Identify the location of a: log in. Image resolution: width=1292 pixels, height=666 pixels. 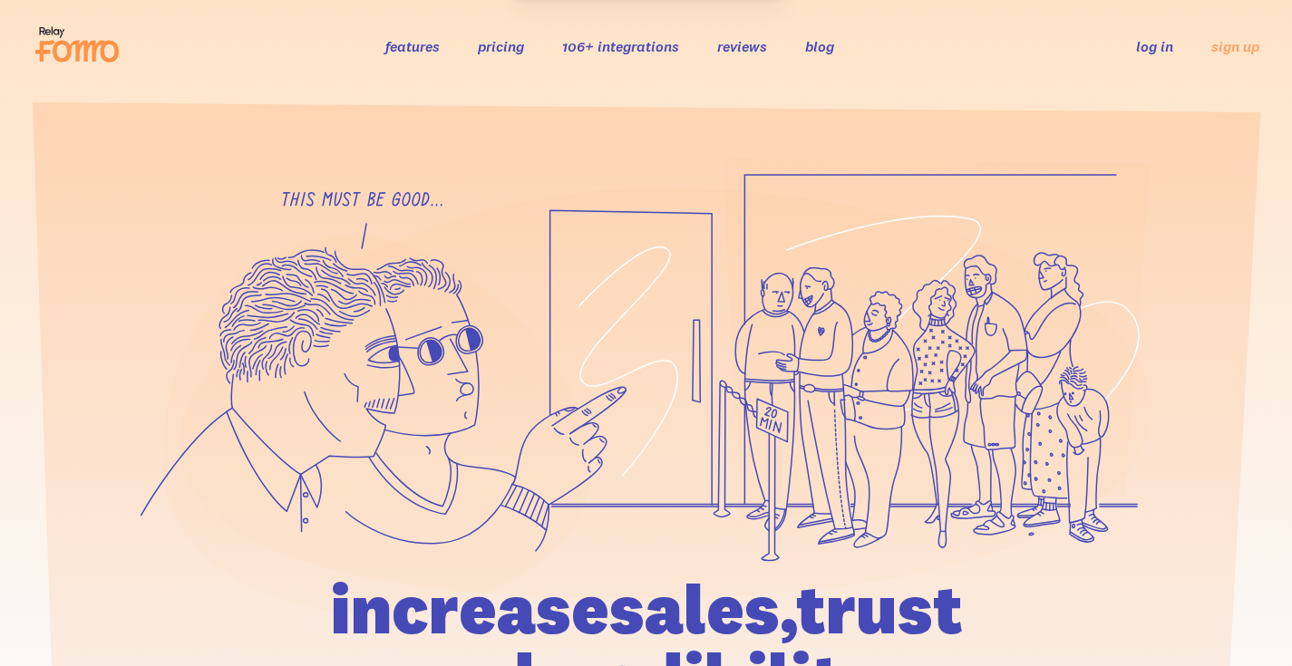
(1154, 46).